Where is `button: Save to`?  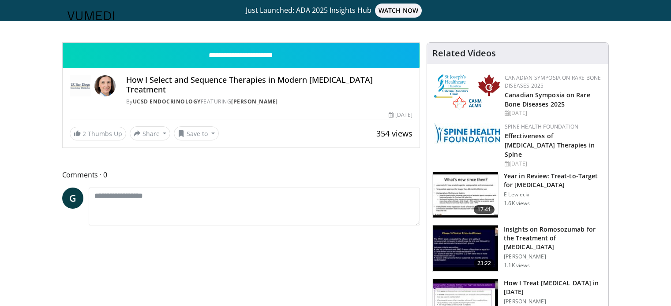 button: Save to is located at coordinates (196, 134).